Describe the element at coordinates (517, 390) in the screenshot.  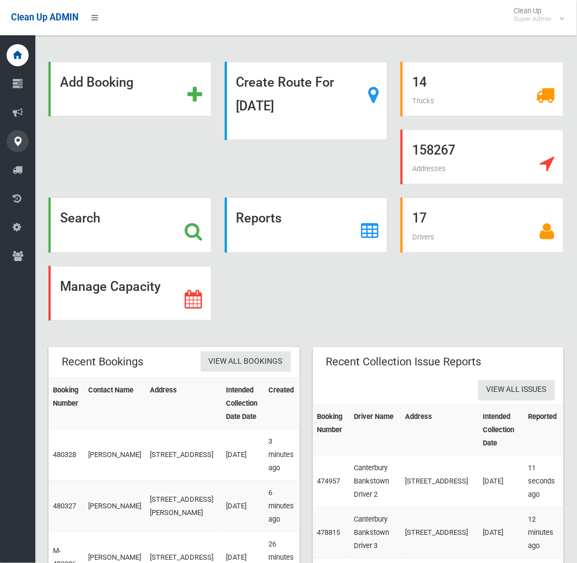
I see `a: View All Issues` at that location.